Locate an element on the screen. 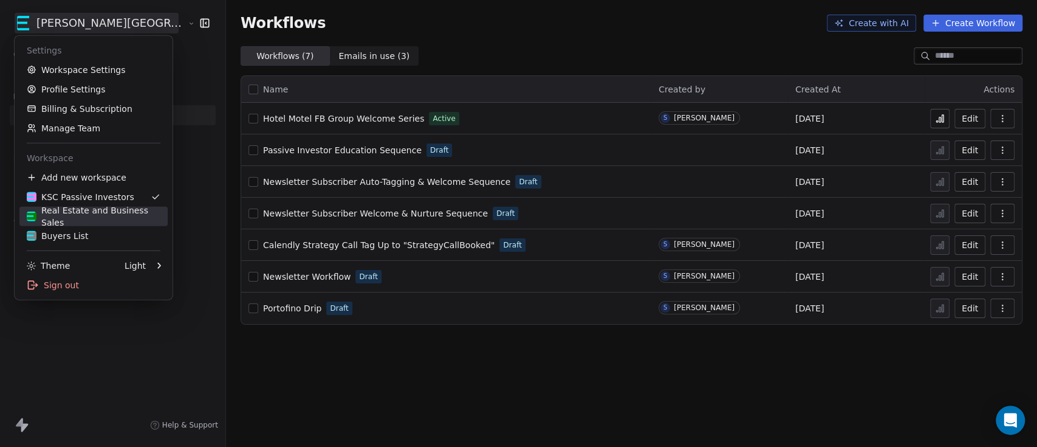 Image resolution: width=1037 pixels, height=447 pixels. div: Real Estate and Business Sales is located at coordinates (94, 216).